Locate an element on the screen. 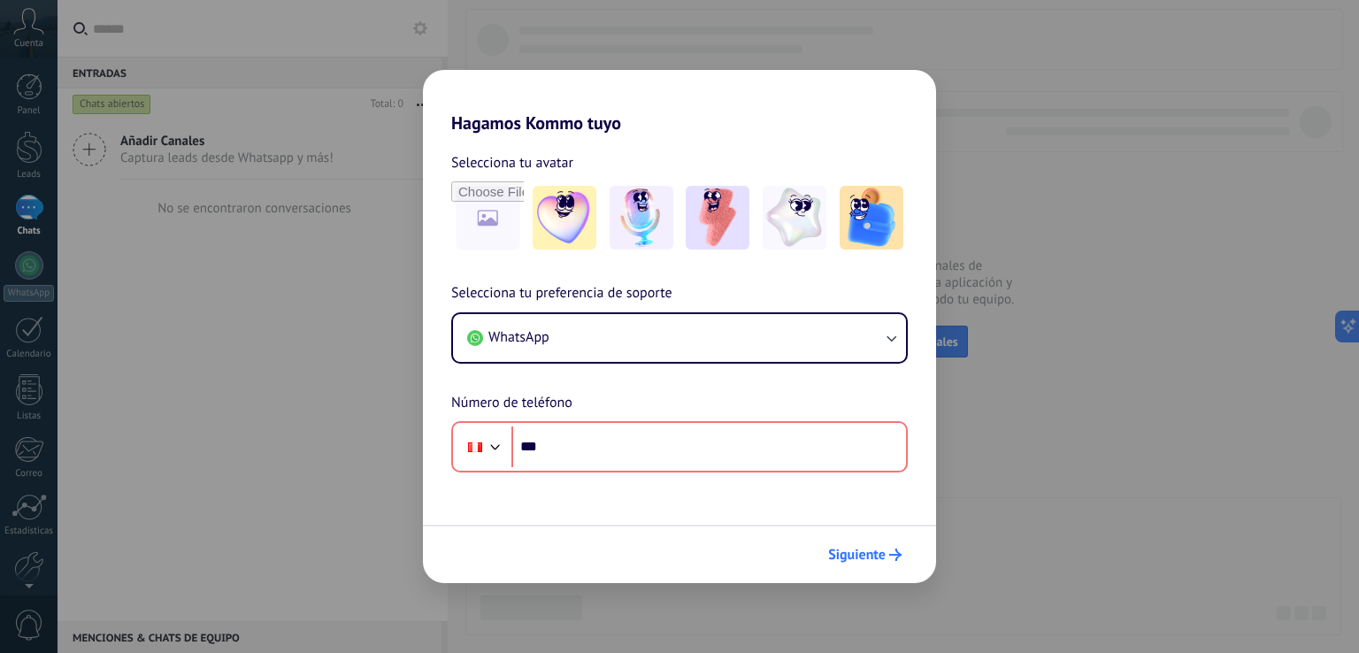 The width and height of the screenshot is (1359, 653). img: -1.jpeg is located at coordinates (565, 218).